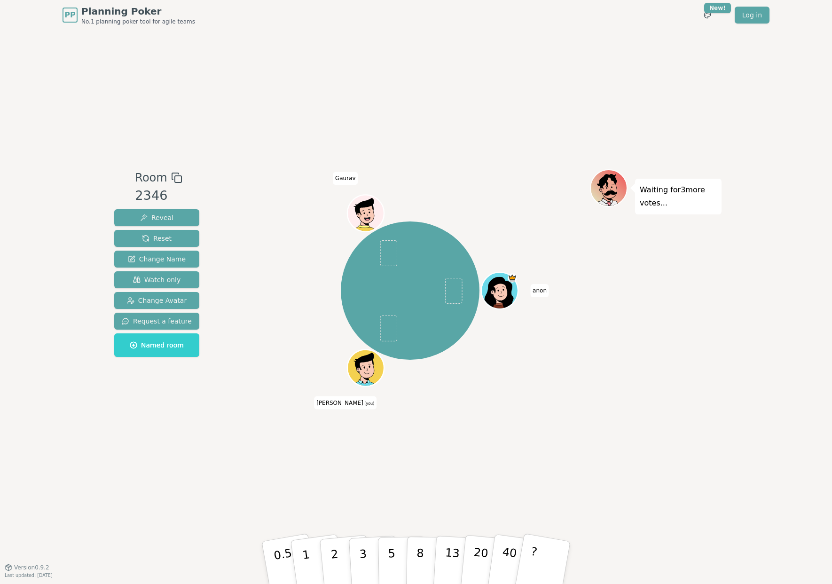 This screenshot has height=584, width=832. What do you see at coordinates (365, 368) in the screenshot?
I see `button: Click to change your avatar` at bounding box center [365, 368].